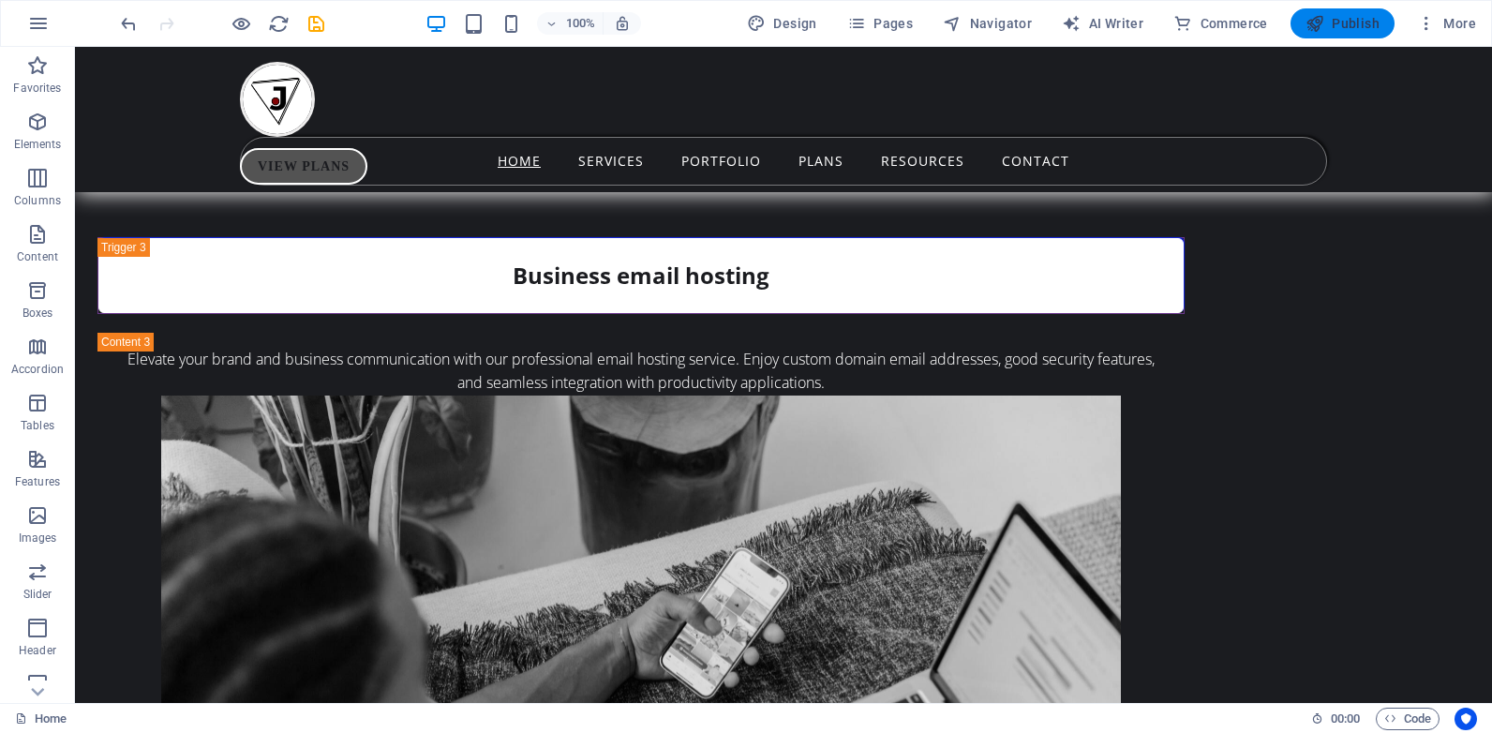  Describe the element at coordinates (1408, 719) in the screenshot. I see `button: Code` at that location.